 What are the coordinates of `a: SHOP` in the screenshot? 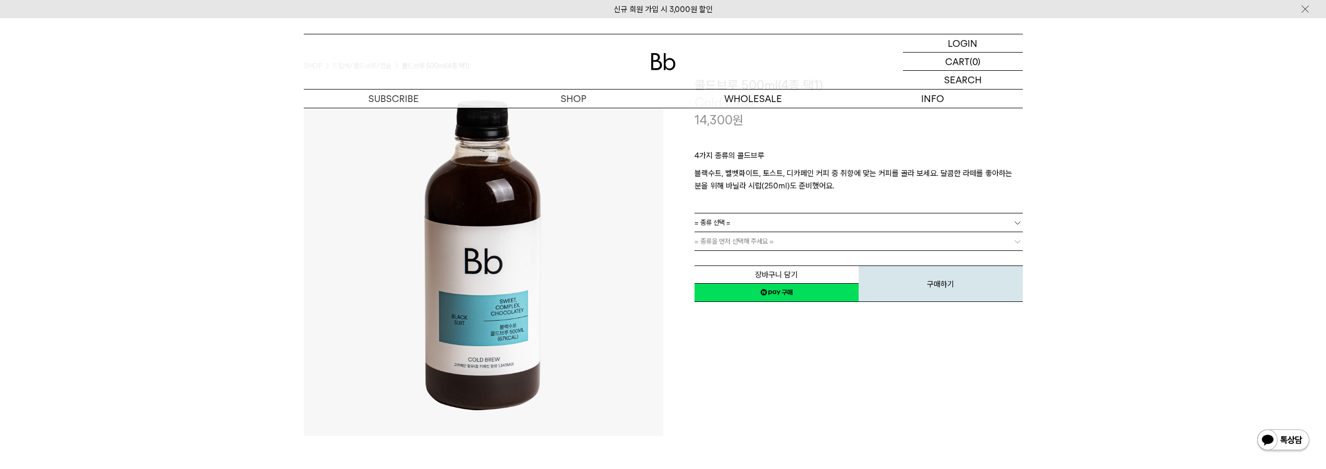 It's located at (573, 98).